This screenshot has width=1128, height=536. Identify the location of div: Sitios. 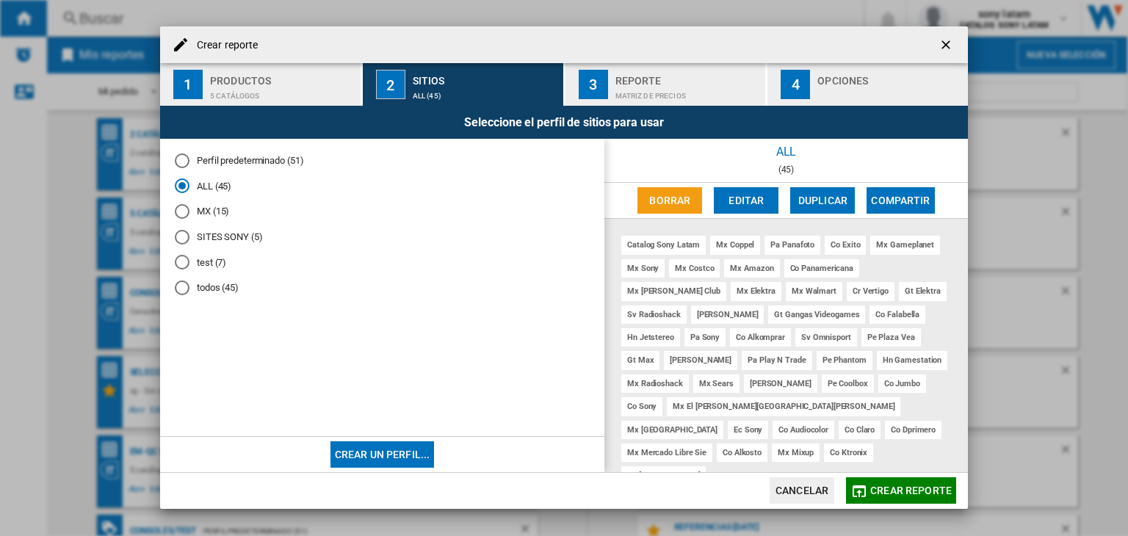
(485, 76).